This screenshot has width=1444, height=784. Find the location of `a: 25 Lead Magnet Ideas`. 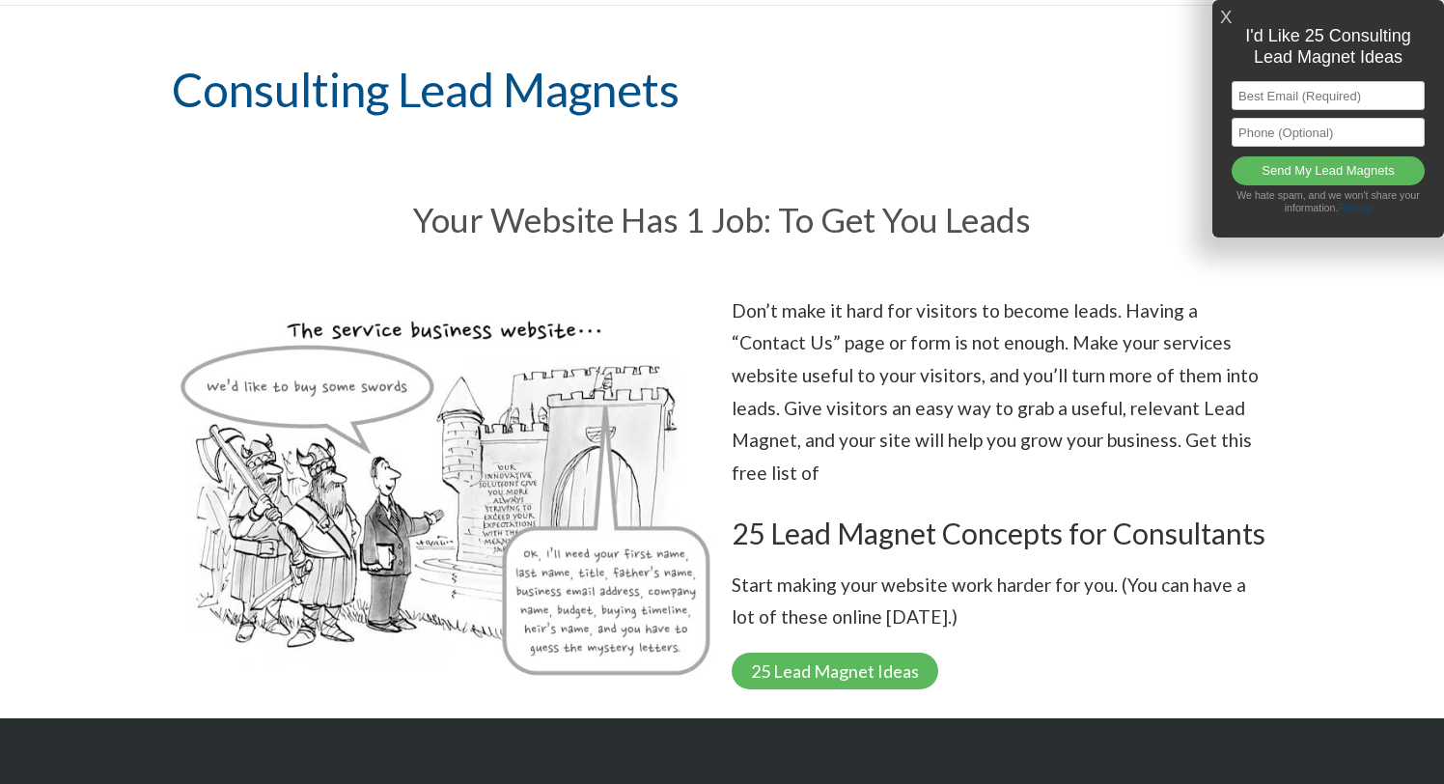

a: 25 Lead Magnet Ideas is located at coordinates (835, 671).